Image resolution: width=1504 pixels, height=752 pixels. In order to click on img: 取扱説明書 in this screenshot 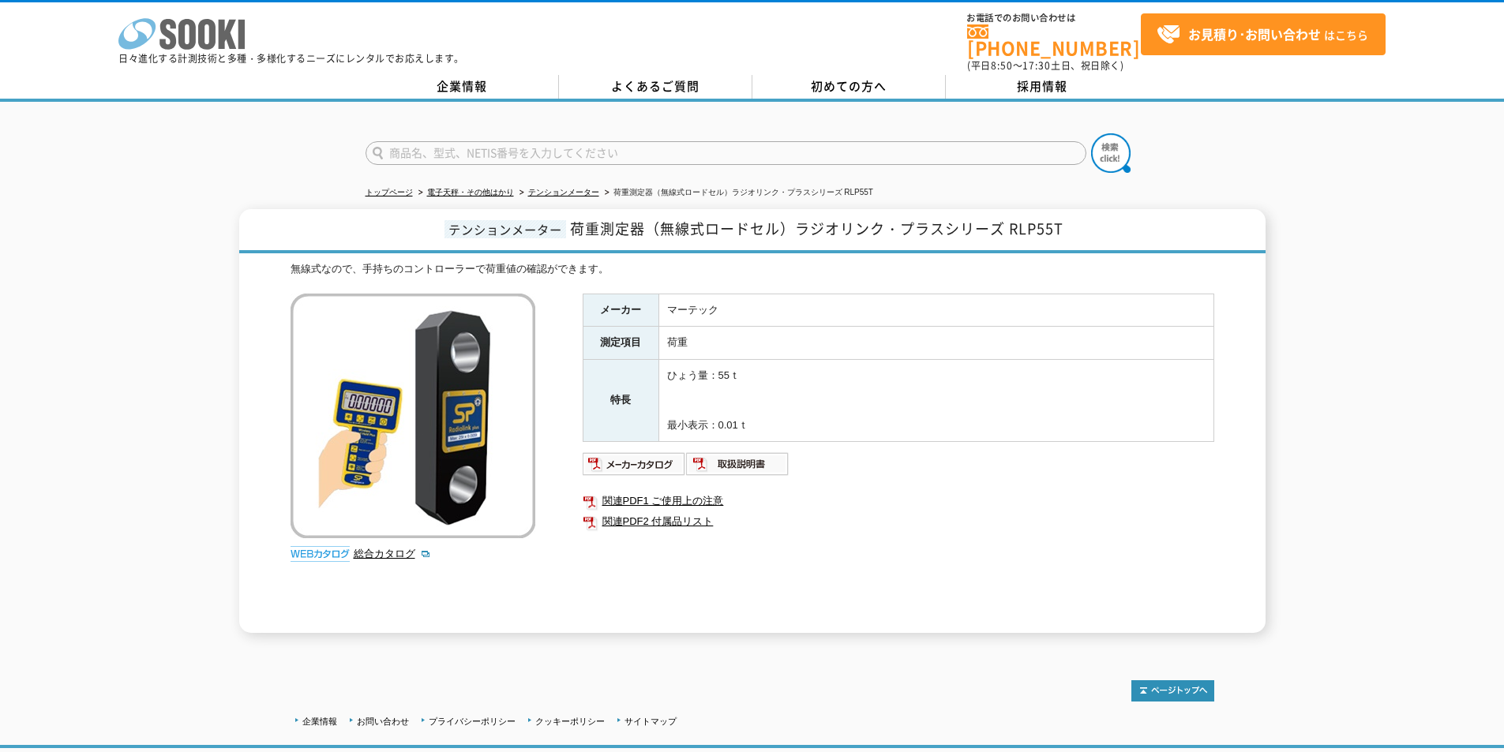, I will do `click(737, 464)`.